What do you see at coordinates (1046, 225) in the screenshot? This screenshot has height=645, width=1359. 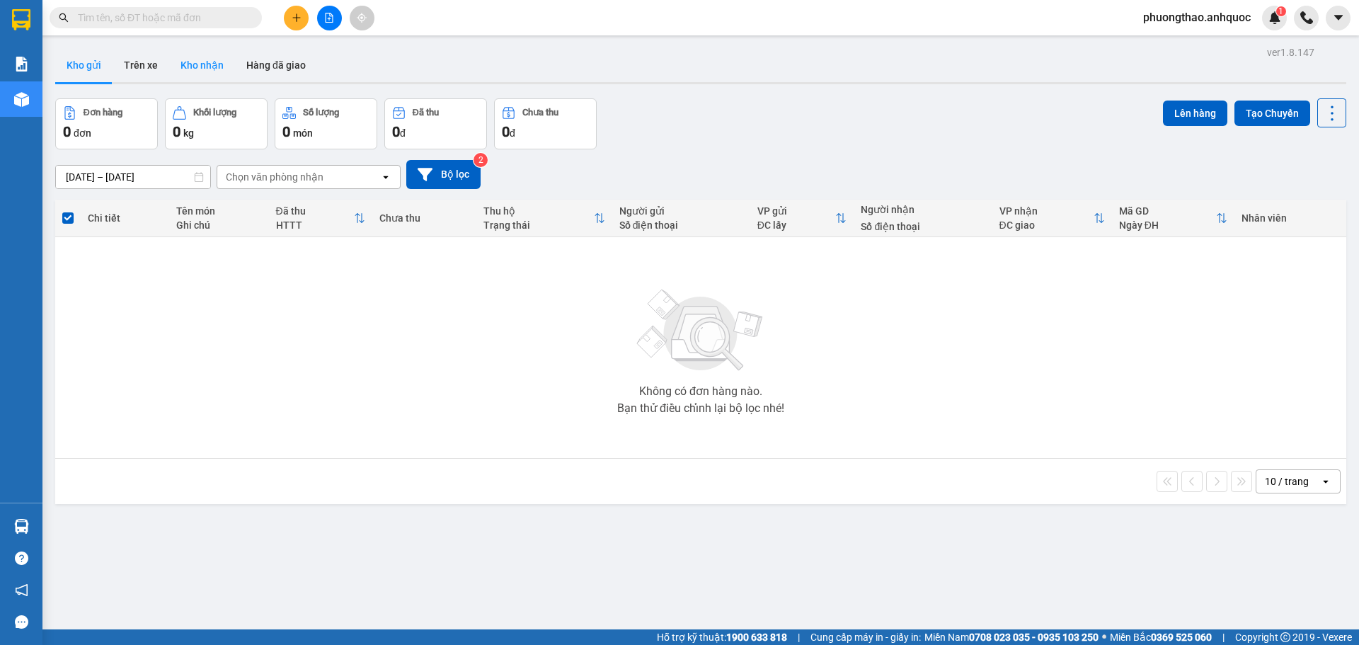 I see `div: ĐC giao` at bounding box center [1046, 225].